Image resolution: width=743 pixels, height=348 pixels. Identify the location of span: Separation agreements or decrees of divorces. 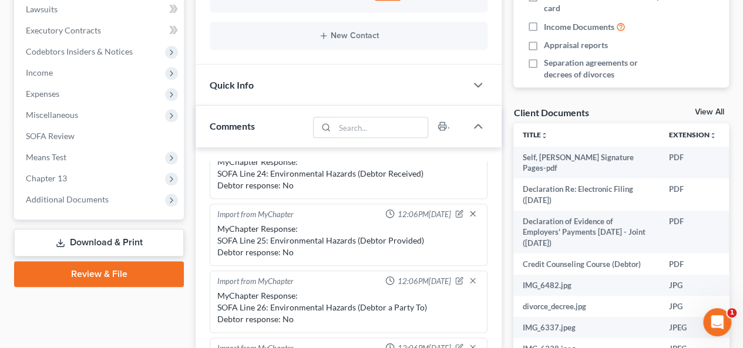
(605, 69).